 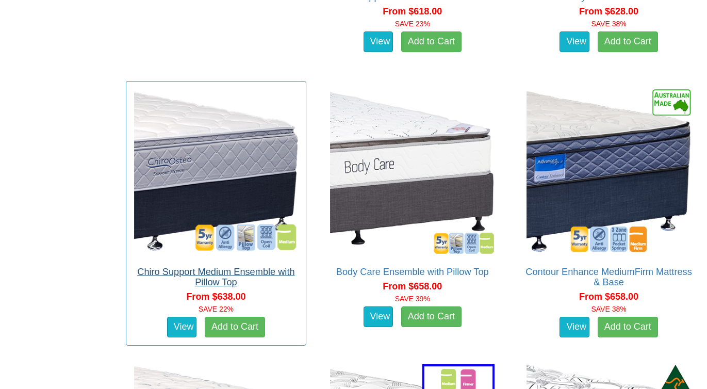 What do you see at coordinates (216, 297) in the screenshot?
I see `span: From $638.00` at bounding box center [216, 297].